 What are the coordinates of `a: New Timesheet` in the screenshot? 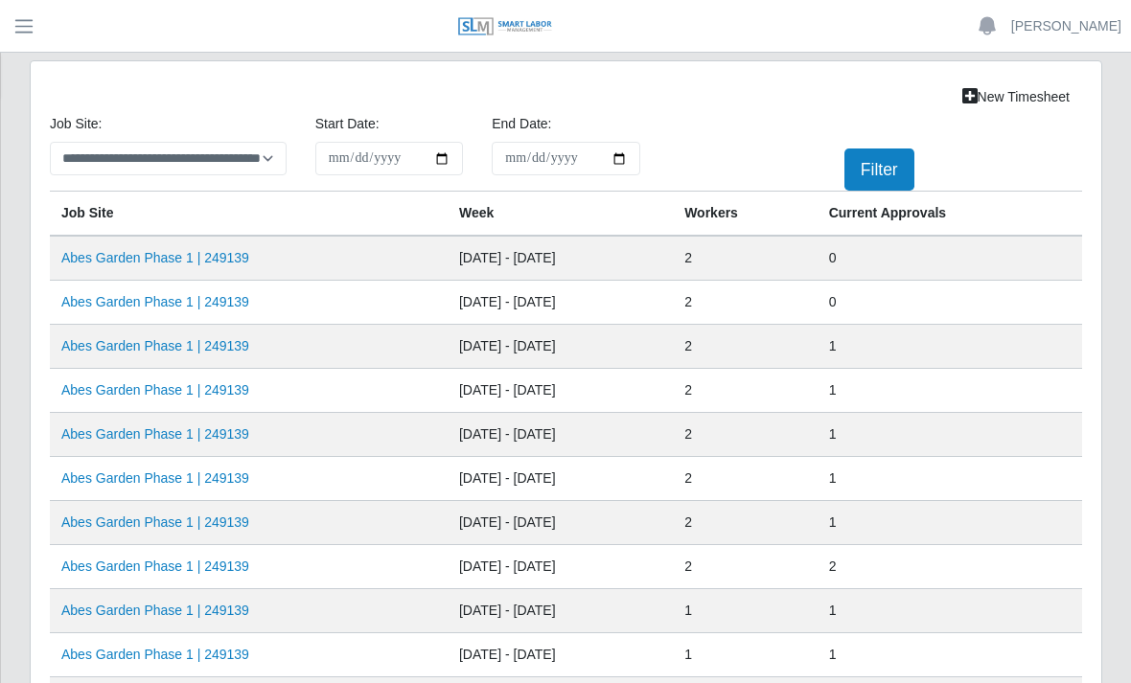 It's located at (1016, 97).